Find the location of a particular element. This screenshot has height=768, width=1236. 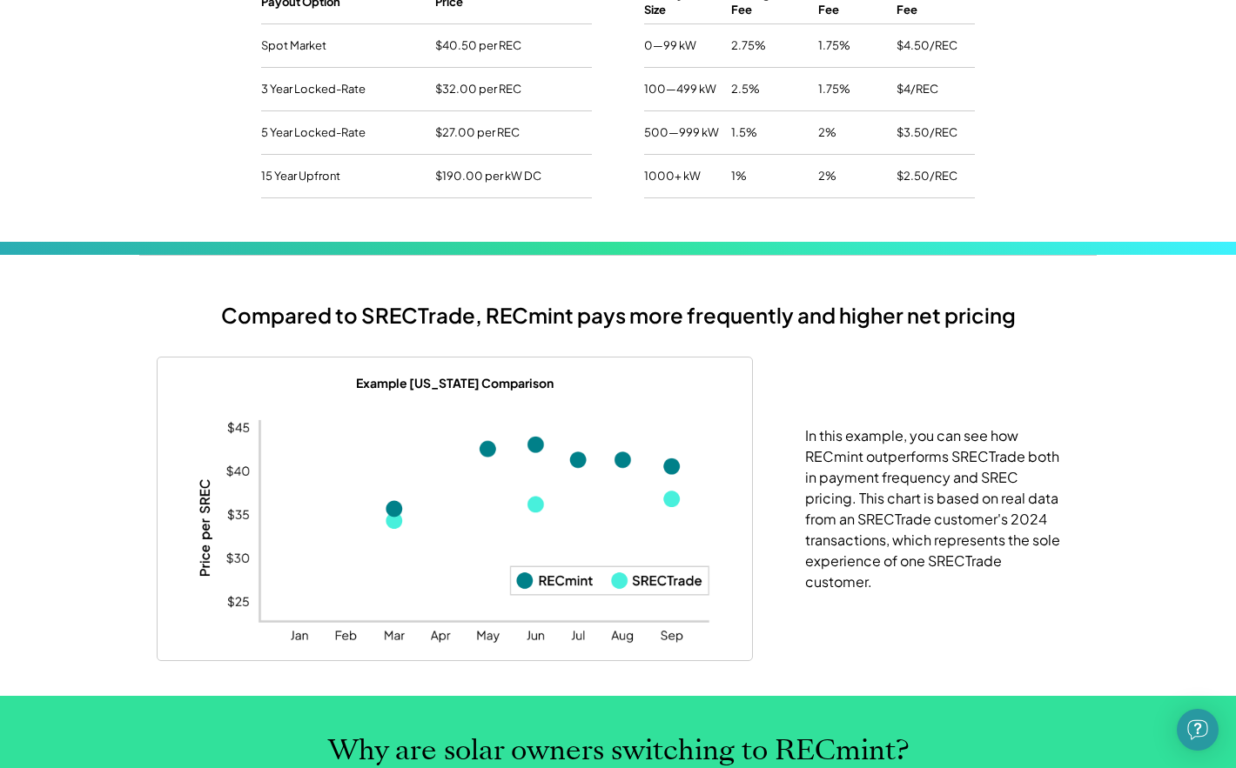

div: 500—999 kW is located at coordinates (681, 132).